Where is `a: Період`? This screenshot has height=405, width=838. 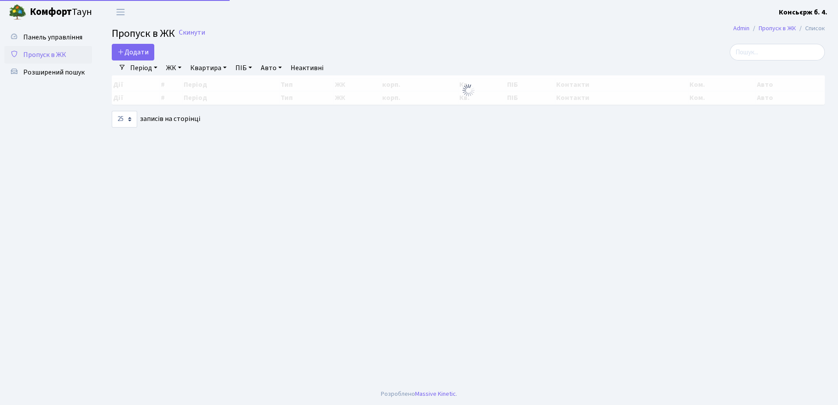 a: Період is located at coordinates (144, 68).